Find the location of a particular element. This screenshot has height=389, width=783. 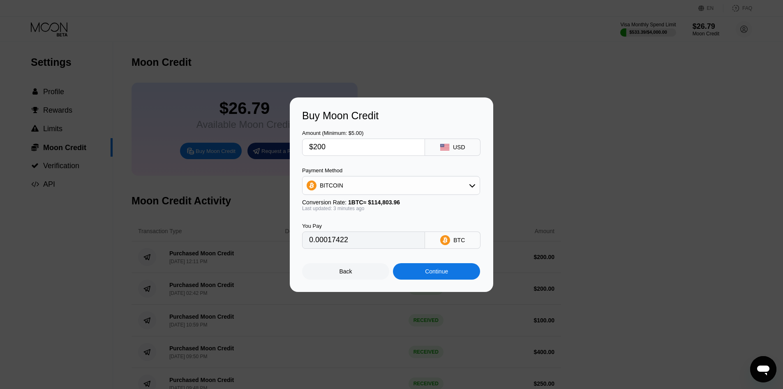

div: Buy Moon Credit is located at coordinates (391, 116).